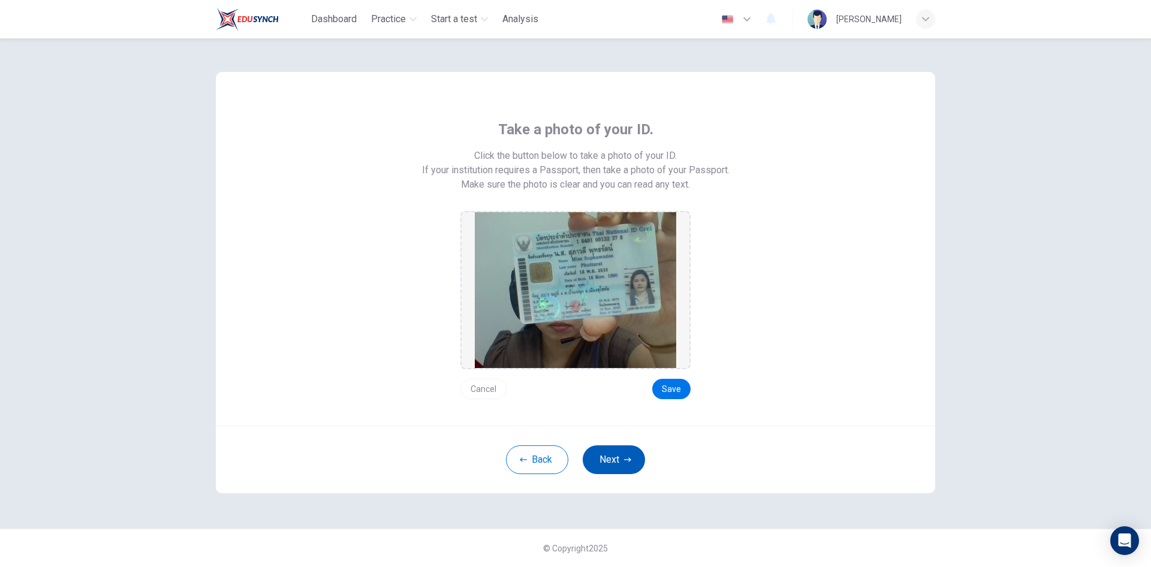 This screenshot has width=1151, height=567. I want to click on span: Make sure the photo is clear and you can read any text., so click(576, 185).